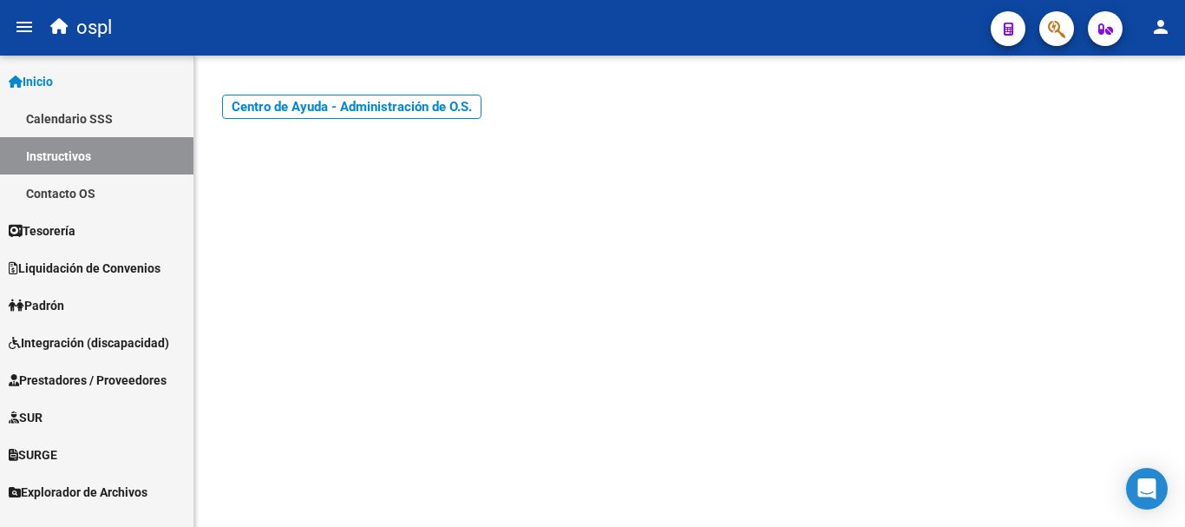 The width and height of the screenshot is (1185, 527). What do you see at coordinates (42, 231) in the screenshot?
I see `span: Tesorería` at bounding box center [42, 231].